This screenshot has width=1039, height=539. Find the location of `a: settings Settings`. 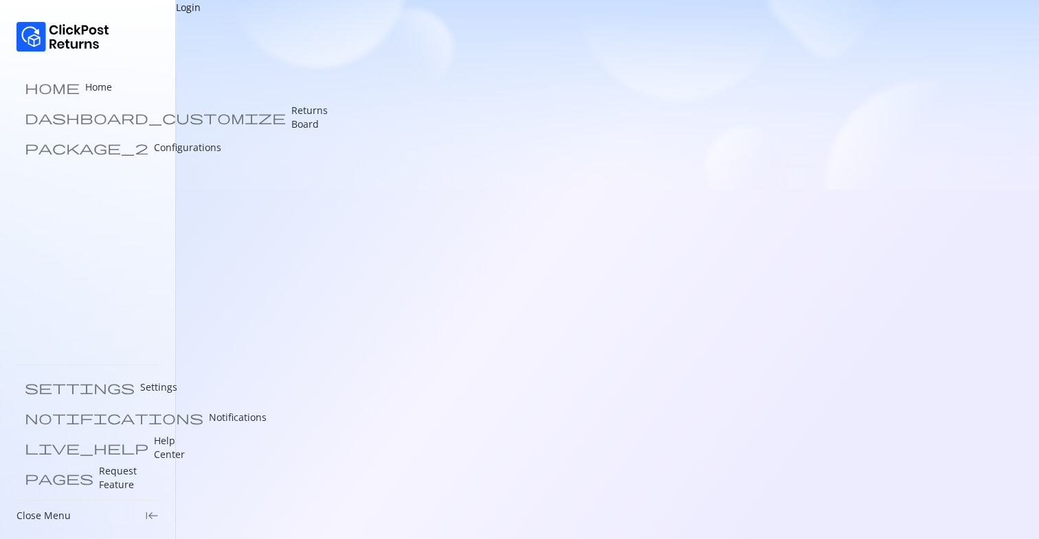

a: settings Settings is located at coordinates (87, 387).